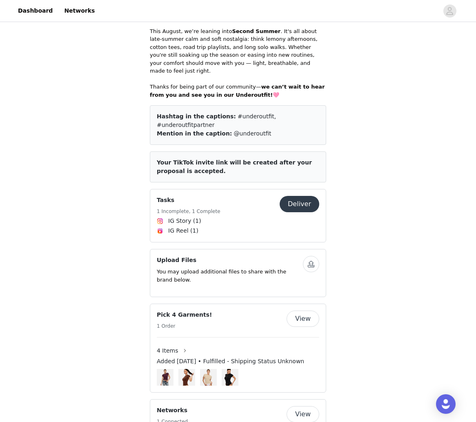 Image resolution: width=476 pixels, height=422 pixels. I want to click on h4: Upload Files, so click(230, 260).